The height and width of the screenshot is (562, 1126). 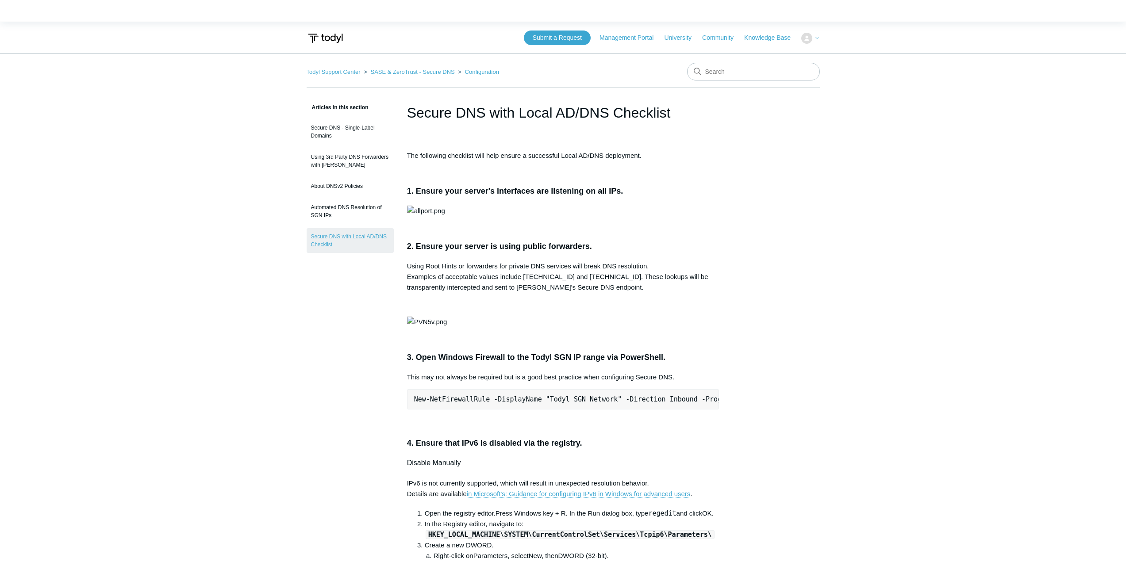 What do you see at coordinates (563, 156) in the screenshot?
I see `p: The following checklist will help ensure a successful Local AD/DNS deployment.` at bounding box center [563, 156].